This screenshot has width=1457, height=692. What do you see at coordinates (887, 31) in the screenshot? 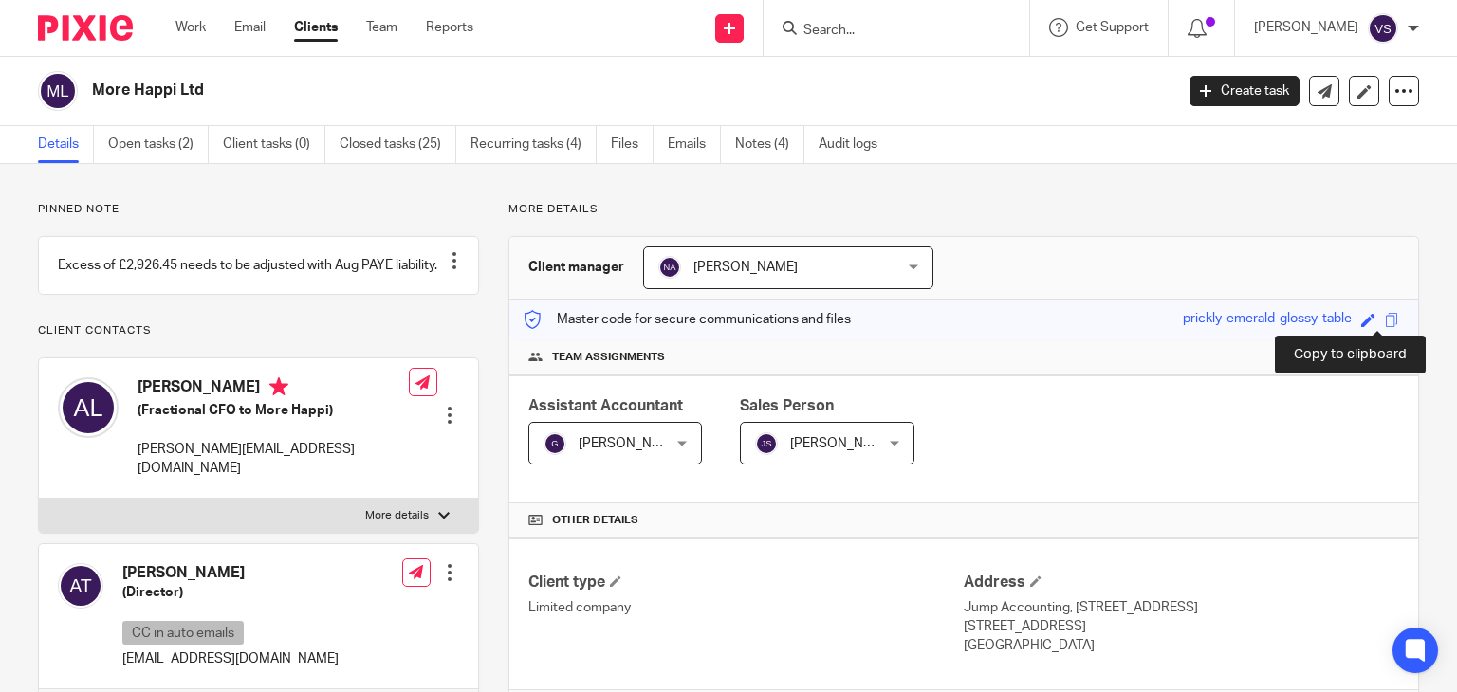
I see `input: Search` at bounding box center [887, 31].